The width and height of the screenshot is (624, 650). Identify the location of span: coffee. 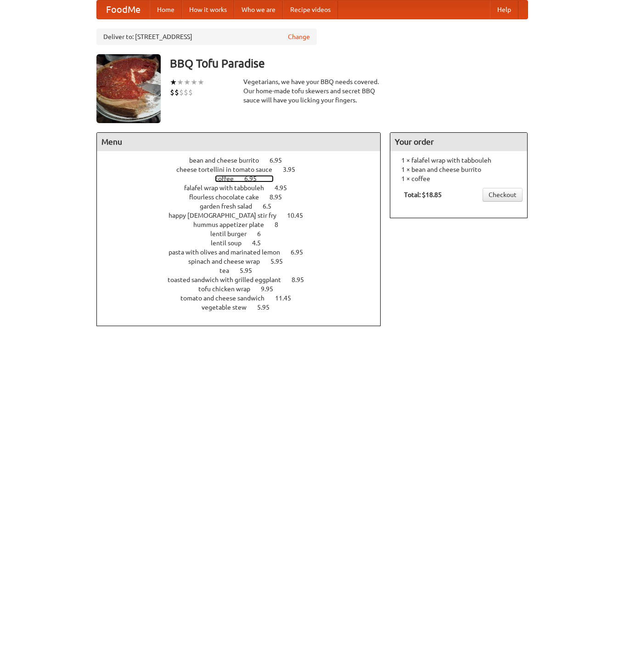
(229, 179).